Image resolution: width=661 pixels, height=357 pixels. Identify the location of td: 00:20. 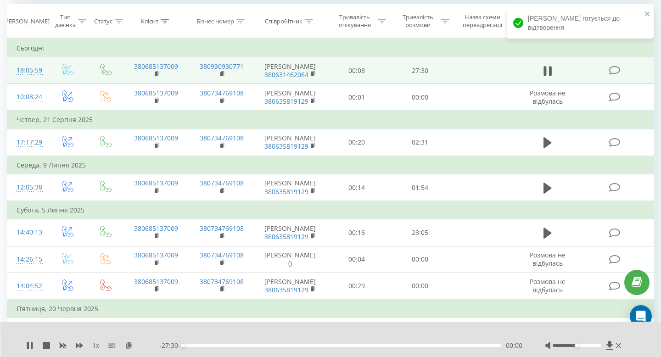
(357, 142).